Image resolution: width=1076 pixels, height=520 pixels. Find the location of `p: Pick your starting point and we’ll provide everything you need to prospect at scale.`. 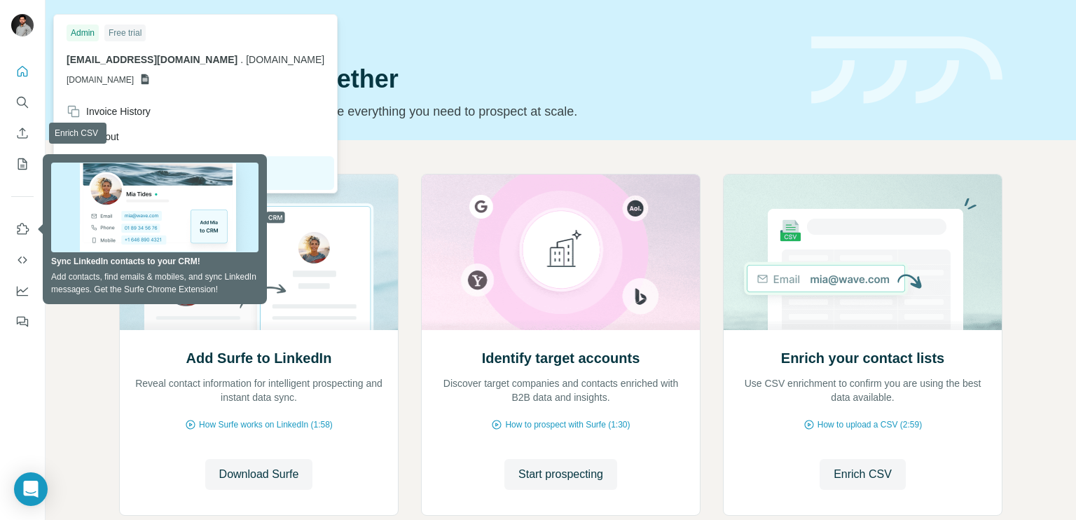

p: Pick your starting point and we’ll provide everything you need to prospect at scale. is located at coordinates (457, 111).